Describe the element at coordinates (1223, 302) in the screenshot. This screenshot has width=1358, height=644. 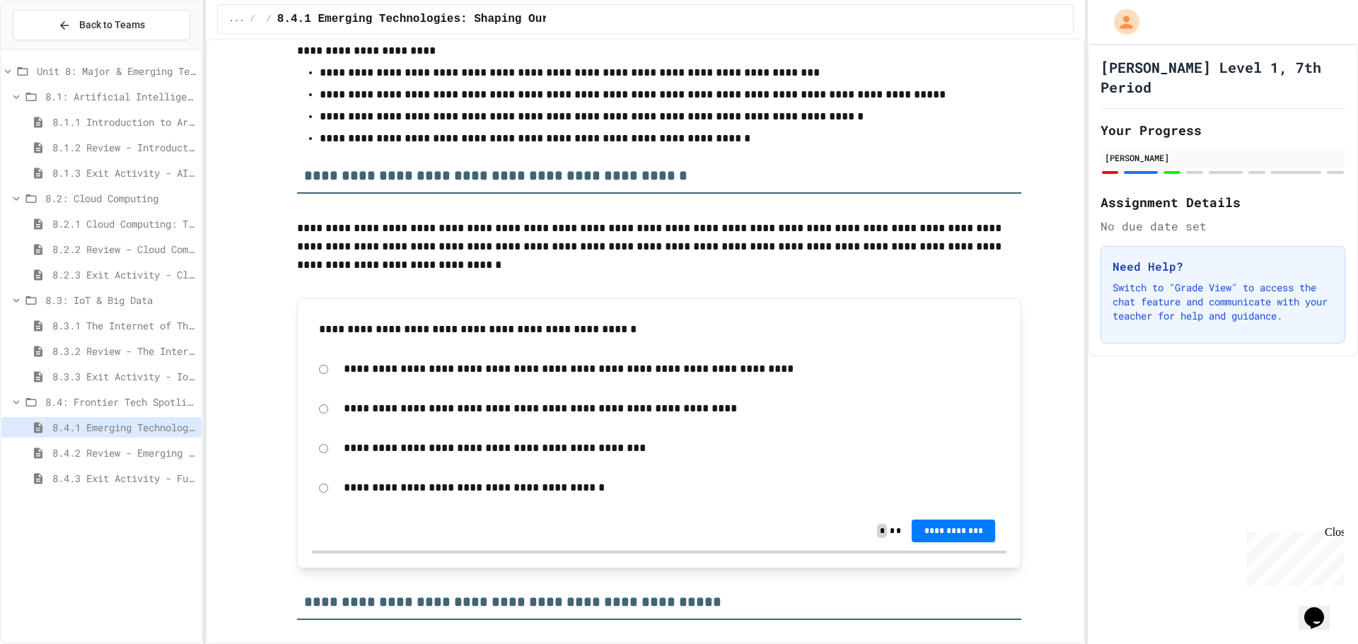
I see `p: Switch to "Grade View" to access the chat feature and communicate with your teacher for help and ...` at that location.